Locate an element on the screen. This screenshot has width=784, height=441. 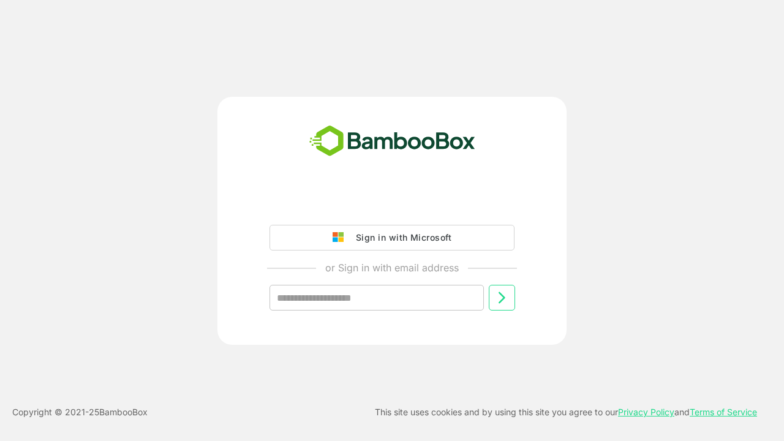
button: Sign in with Microsoft is located at coordinates (392, 237).